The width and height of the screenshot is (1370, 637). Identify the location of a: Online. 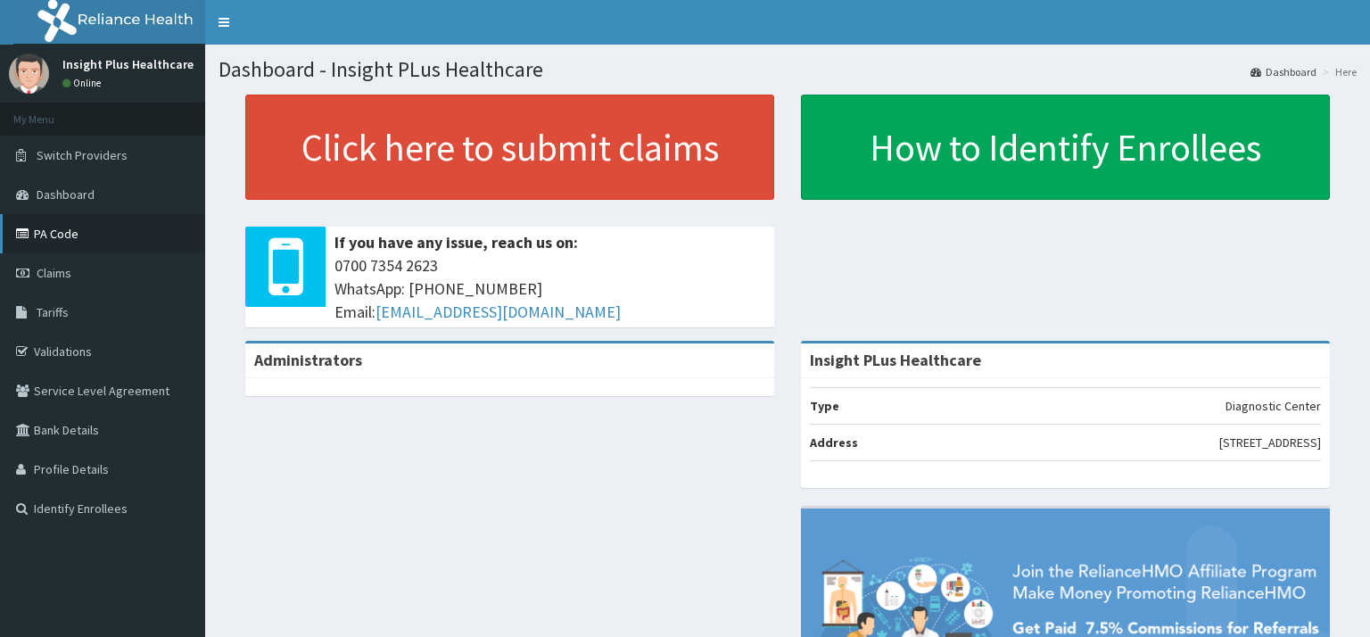
(84, 83).